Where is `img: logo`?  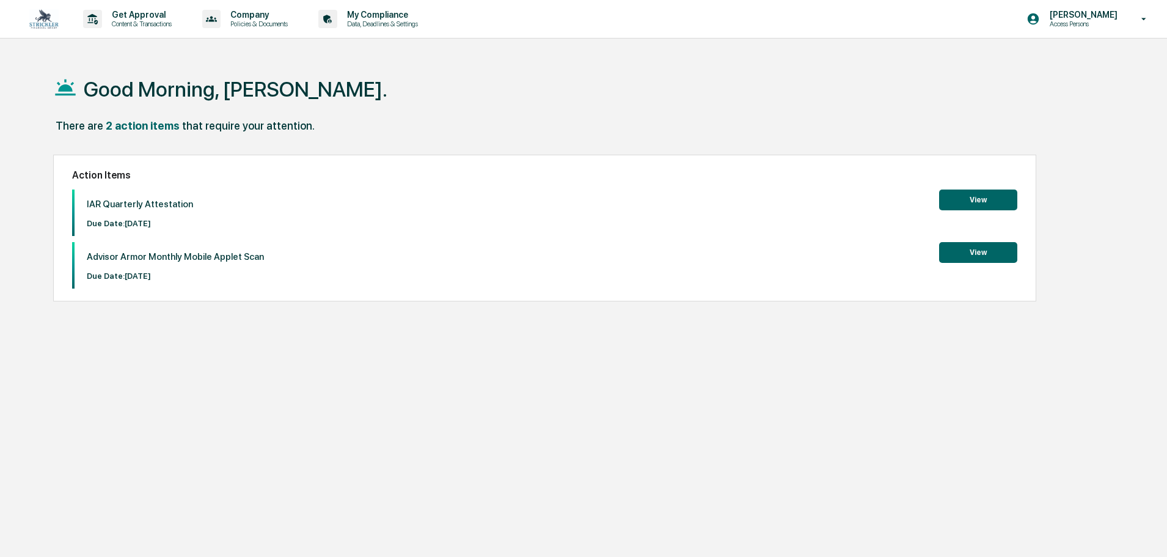
img: logo is located at coordinates (44, 19).